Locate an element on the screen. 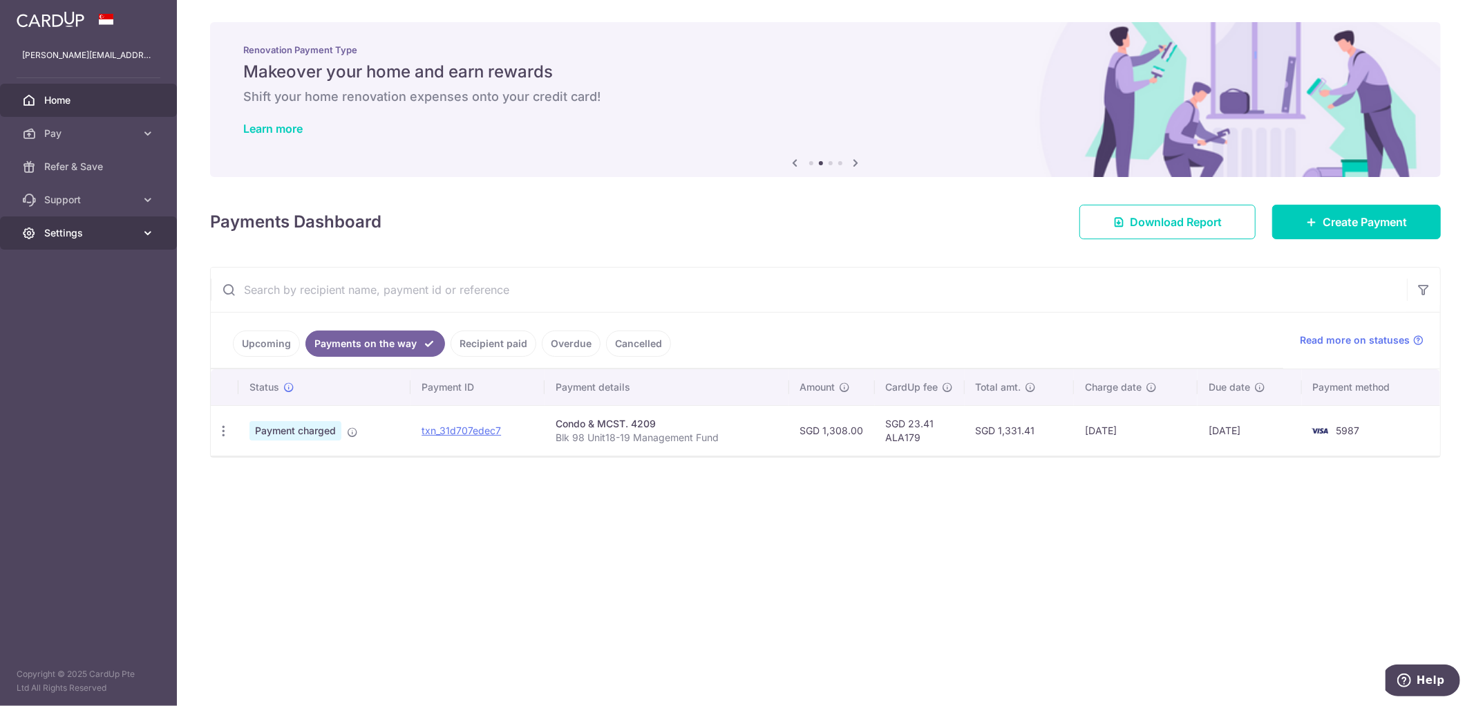  span: Home is located at coordinates (90, 100).